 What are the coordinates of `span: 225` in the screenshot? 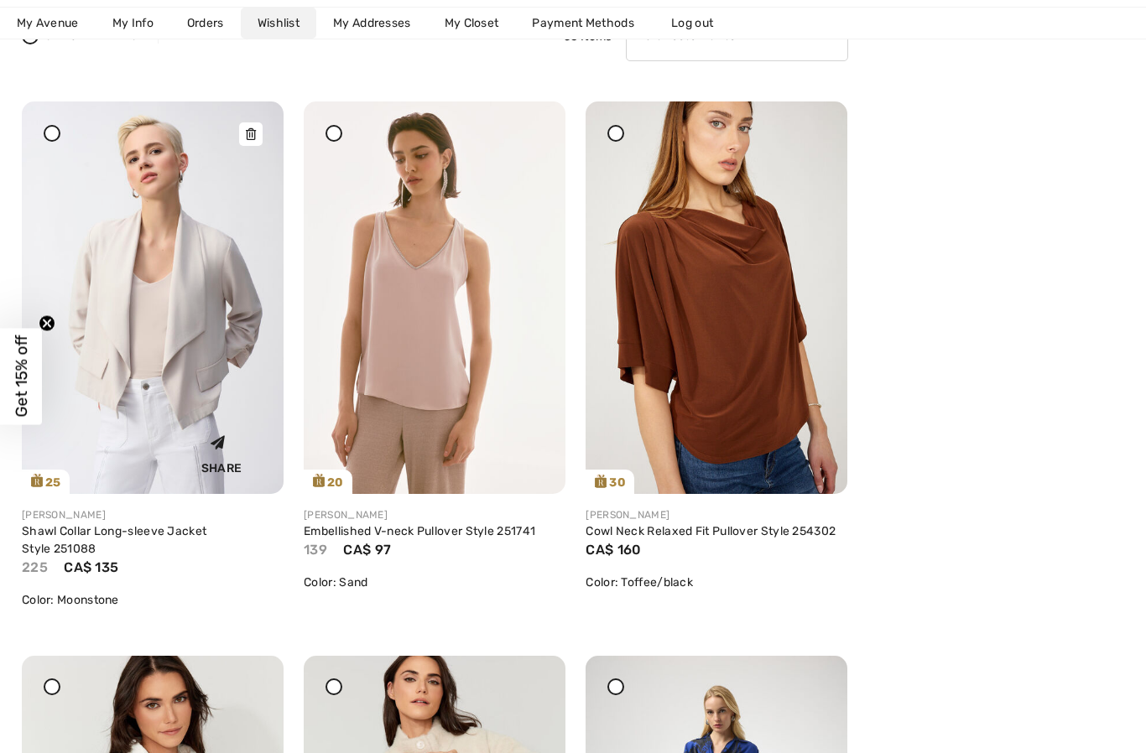 It's located at (34, 567).